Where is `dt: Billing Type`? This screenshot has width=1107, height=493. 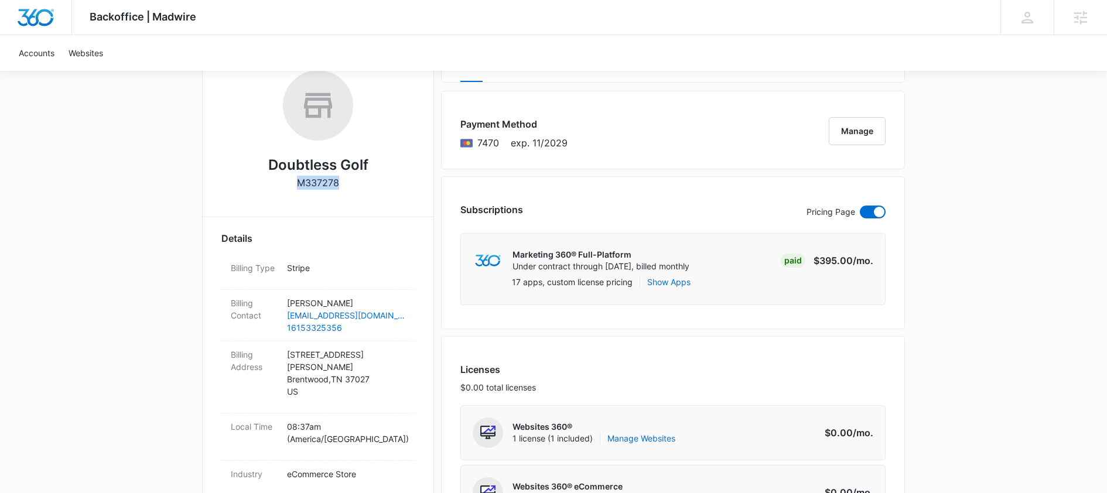 dt: Billing Type is located at coordinates (254, 268).